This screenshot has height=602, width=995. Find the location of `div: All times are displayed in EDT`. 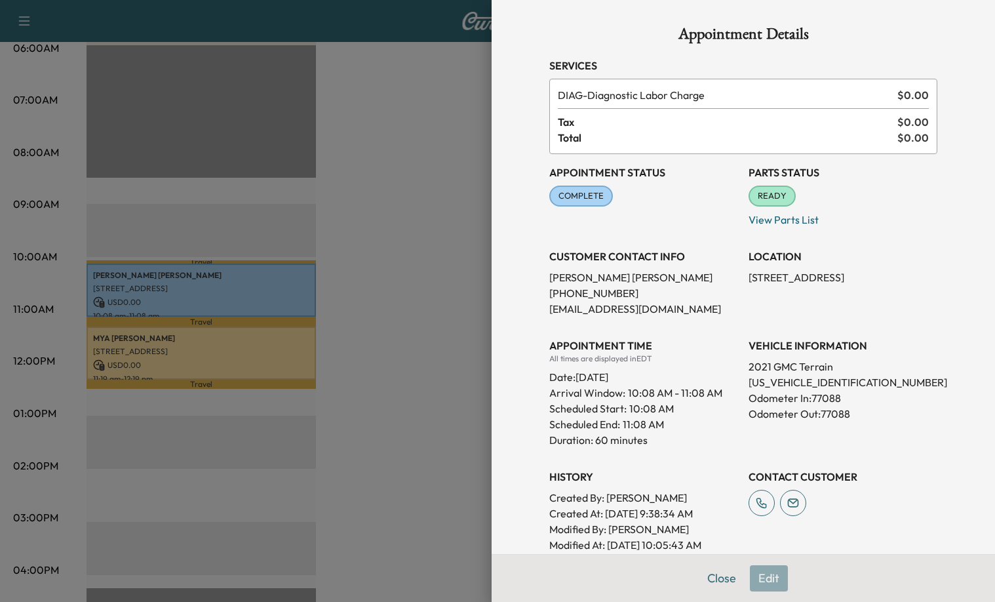

div: All times are displayed in EDT is located at coordinates (644, 359).